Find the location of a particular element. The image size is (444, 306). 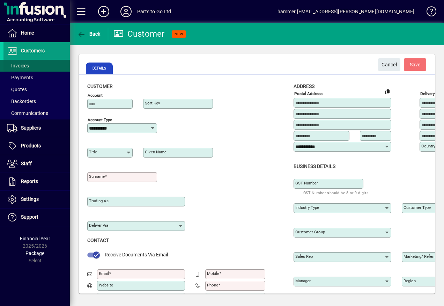

span: Settings is located at coordinates (30, 199).